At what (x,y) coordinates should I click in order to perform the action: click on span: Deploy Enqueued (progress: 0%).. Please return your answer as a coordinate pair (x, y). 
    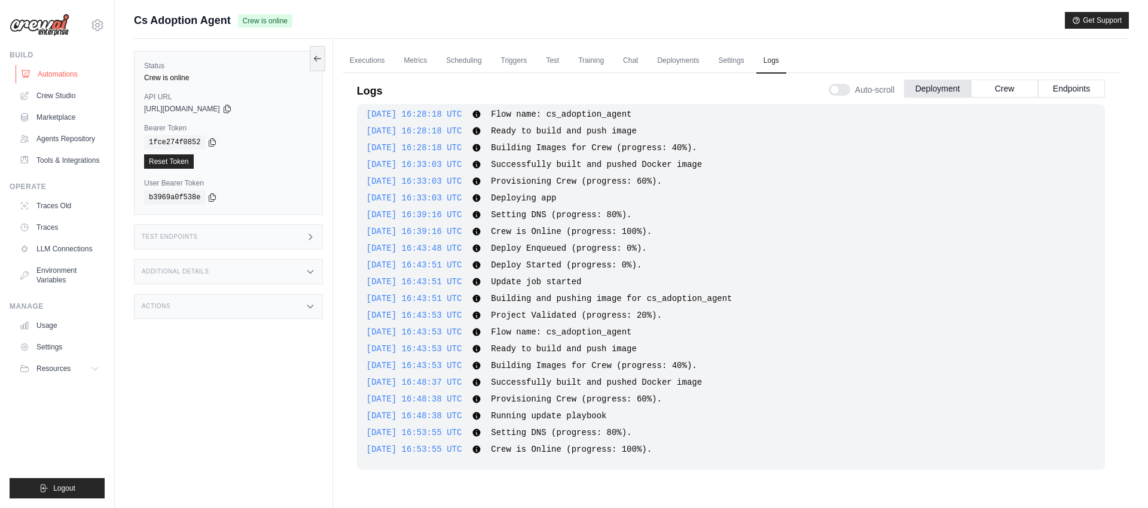
    Looking at the image, I should click on (569, 248).